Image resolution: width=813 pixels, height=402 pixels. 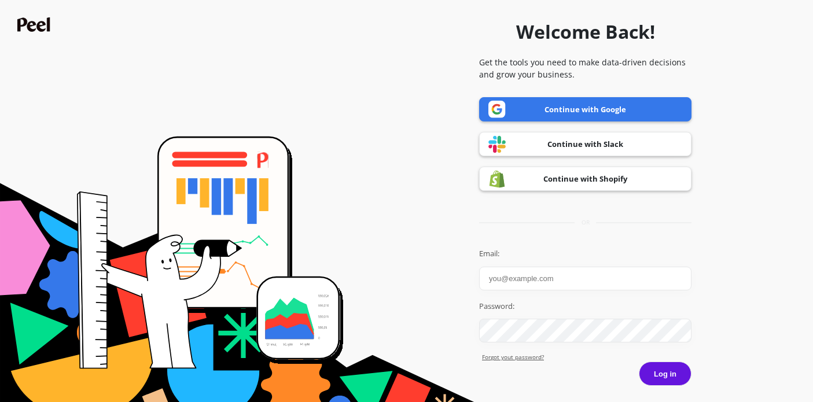 What do you see at coordinates (585, 144) in the screenshot?
I see `a: Continue with Slack` at bounding box center [585, 144].